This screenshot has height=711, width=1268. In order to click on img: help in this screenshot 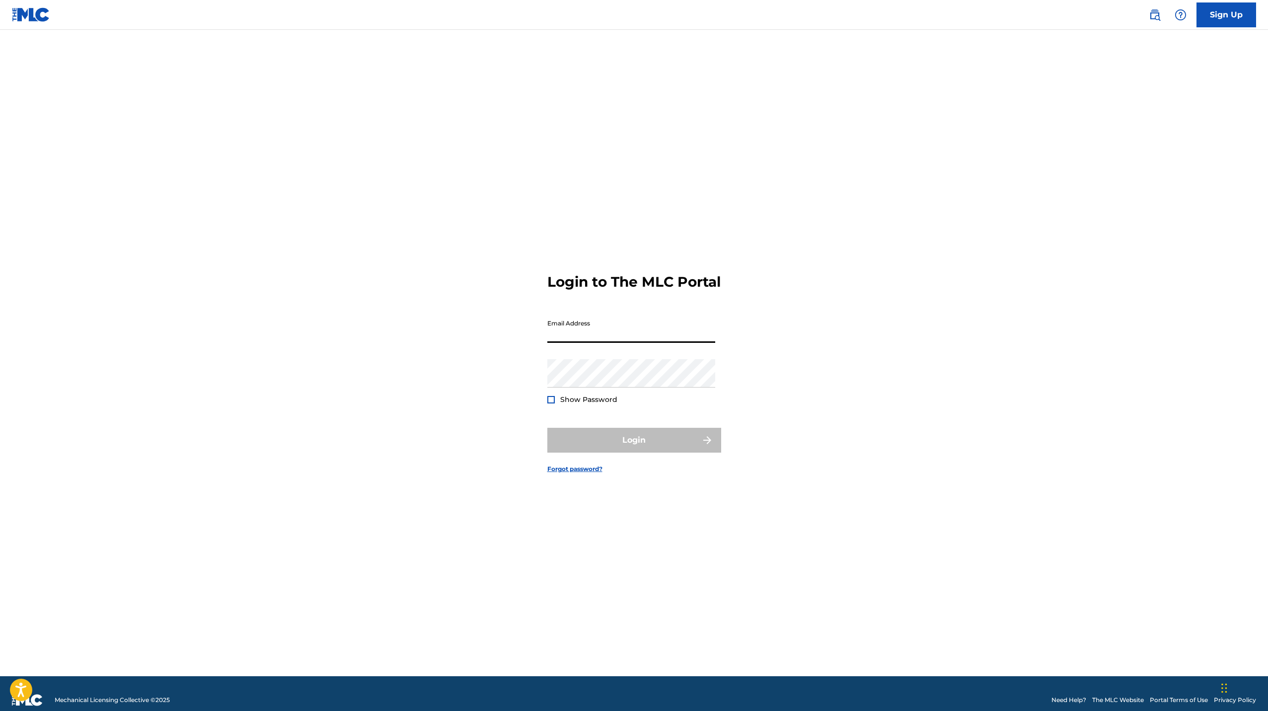, I will do `click(1181, 15)`.